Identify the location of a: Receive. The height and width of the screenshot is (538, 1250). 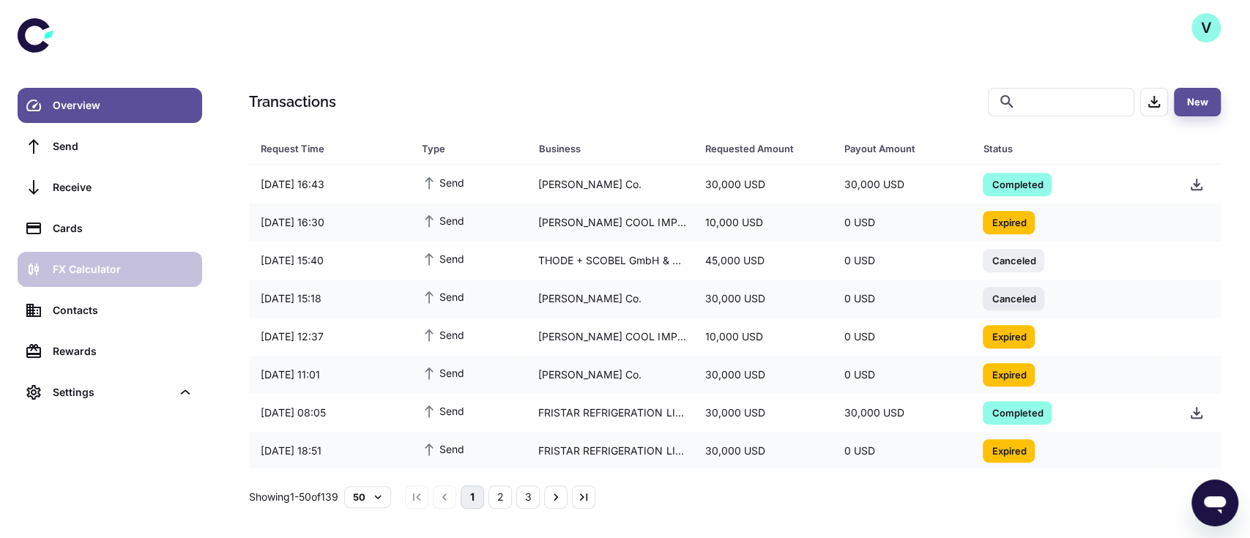
(110, 187).